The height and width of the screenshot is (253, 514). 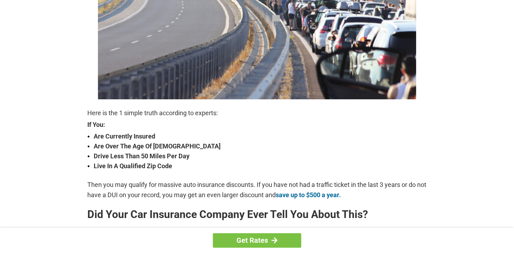 What do you see at coordinates (257, 190) in the screenshot?
I see `p: Then you may qualify for massive auto insurance discounts. If you have not had a traffic ticket i...` at bounding box center [257, 190].